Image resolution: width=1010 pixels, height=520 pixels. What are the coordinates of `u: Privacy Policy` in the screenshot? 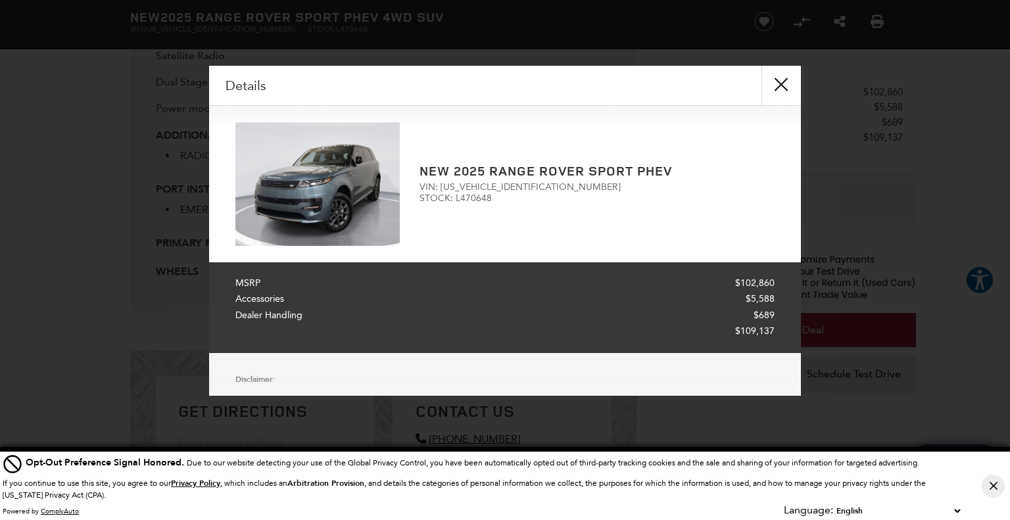 It's located at (195, 483).